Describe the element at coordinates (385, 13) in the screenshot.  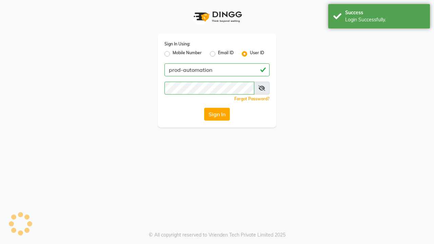
I see `div: Success` at that location.